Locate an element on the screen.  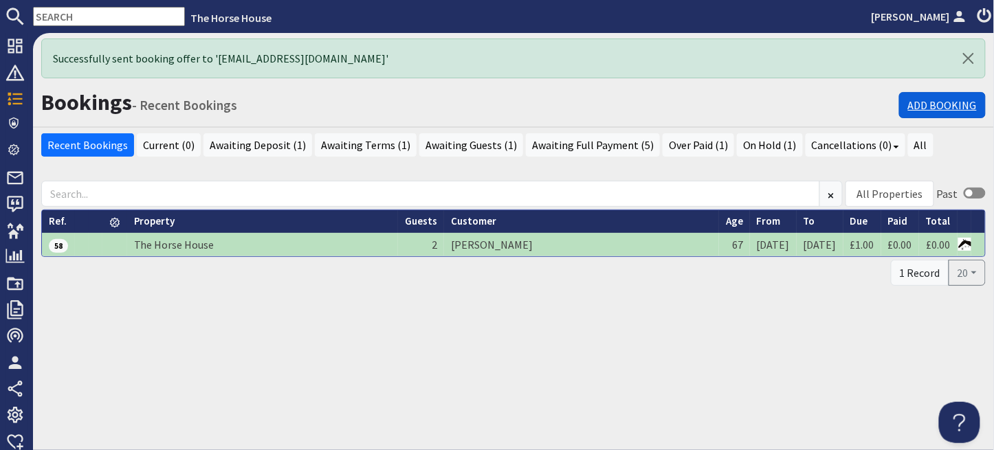
div: Past is located at coordinates (947, 194).